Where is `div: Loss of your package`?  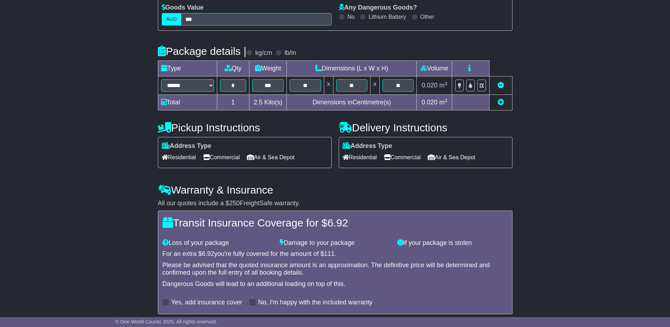 div: Loss of your package is located at coordinates (218, 243).